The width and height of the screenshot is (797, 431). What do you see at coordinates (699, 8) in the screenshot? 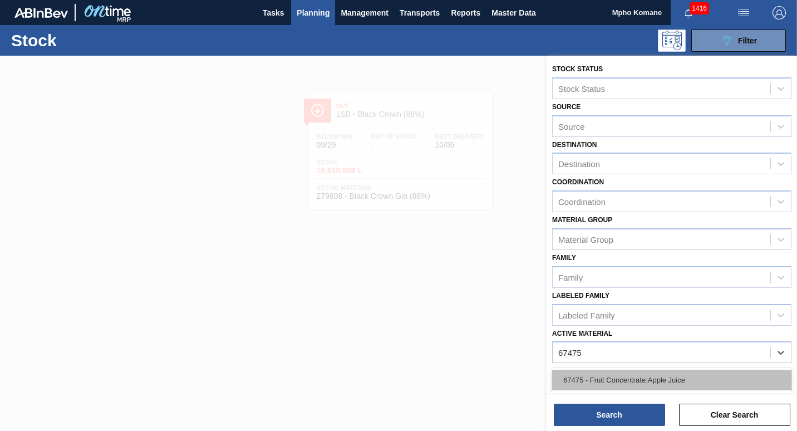
I see `span: 1416` at bounding box center [699, 8].